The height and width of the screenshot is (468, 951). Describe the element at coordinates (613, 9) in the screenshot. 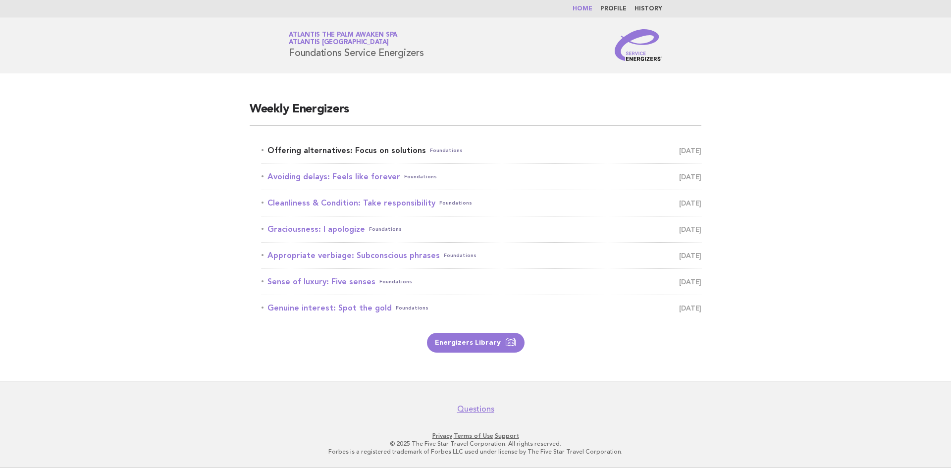

I see `a: Profile` at that location.